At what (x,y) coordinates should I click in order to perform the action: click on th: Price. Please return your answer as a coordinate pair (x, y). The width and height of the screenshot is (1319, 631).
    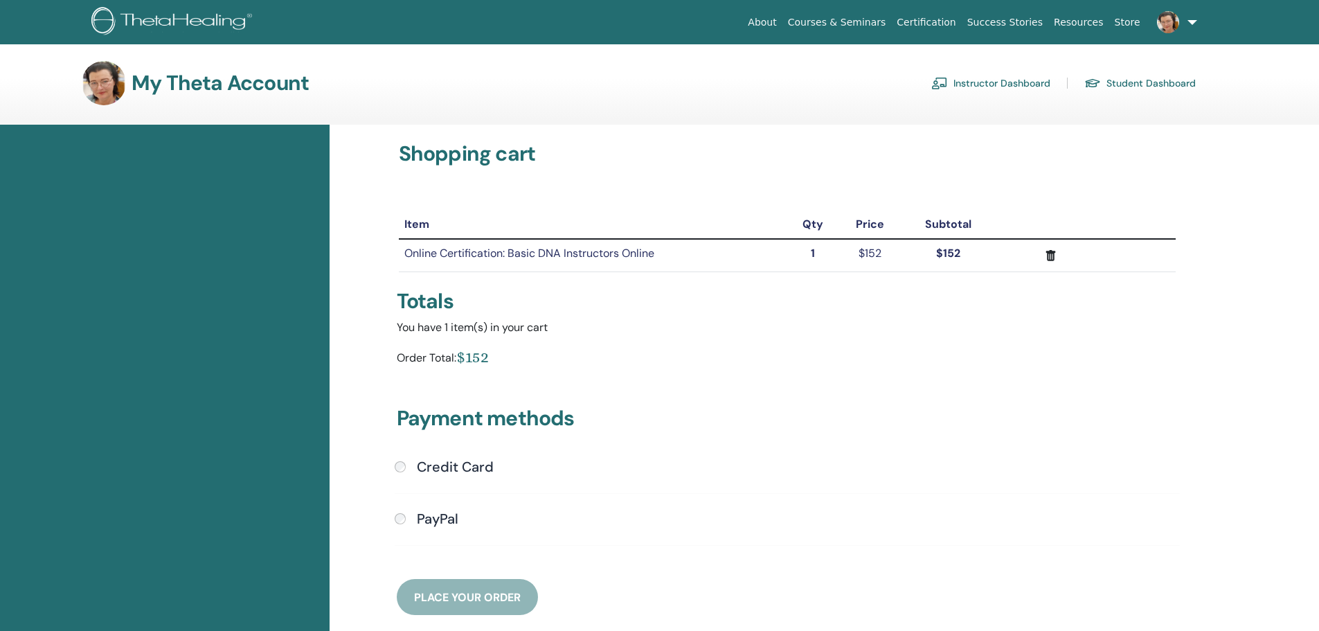
    Looking at the image, I should click on (870, 224).